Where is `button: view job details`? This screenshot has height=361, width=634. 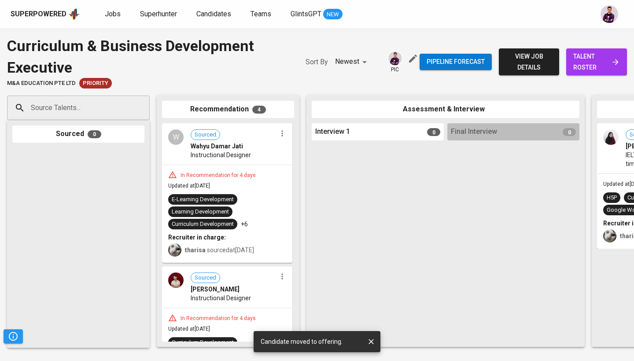
button: view job details is located at coordinates (529, 62).